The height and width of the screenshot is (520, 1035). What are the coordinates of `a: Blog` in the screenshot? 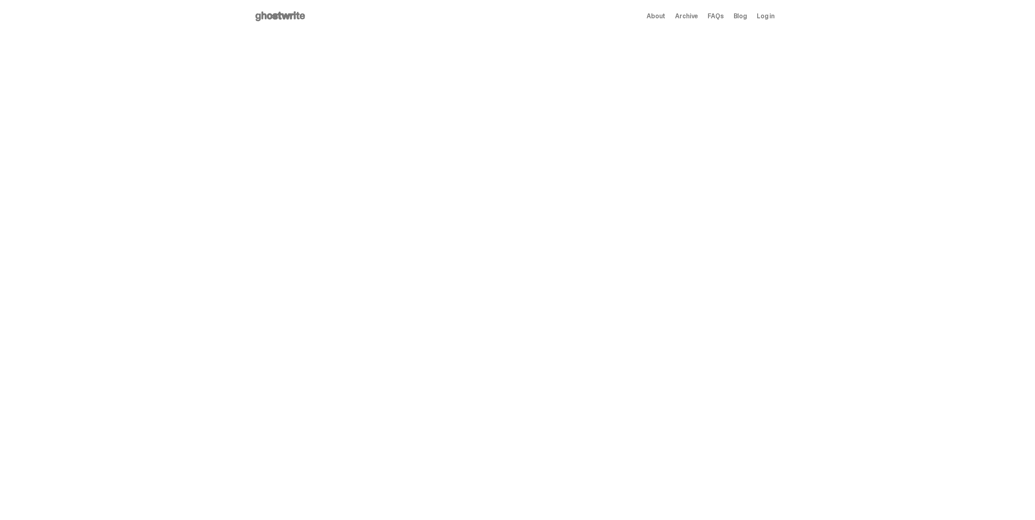 It's located at (740, 16).